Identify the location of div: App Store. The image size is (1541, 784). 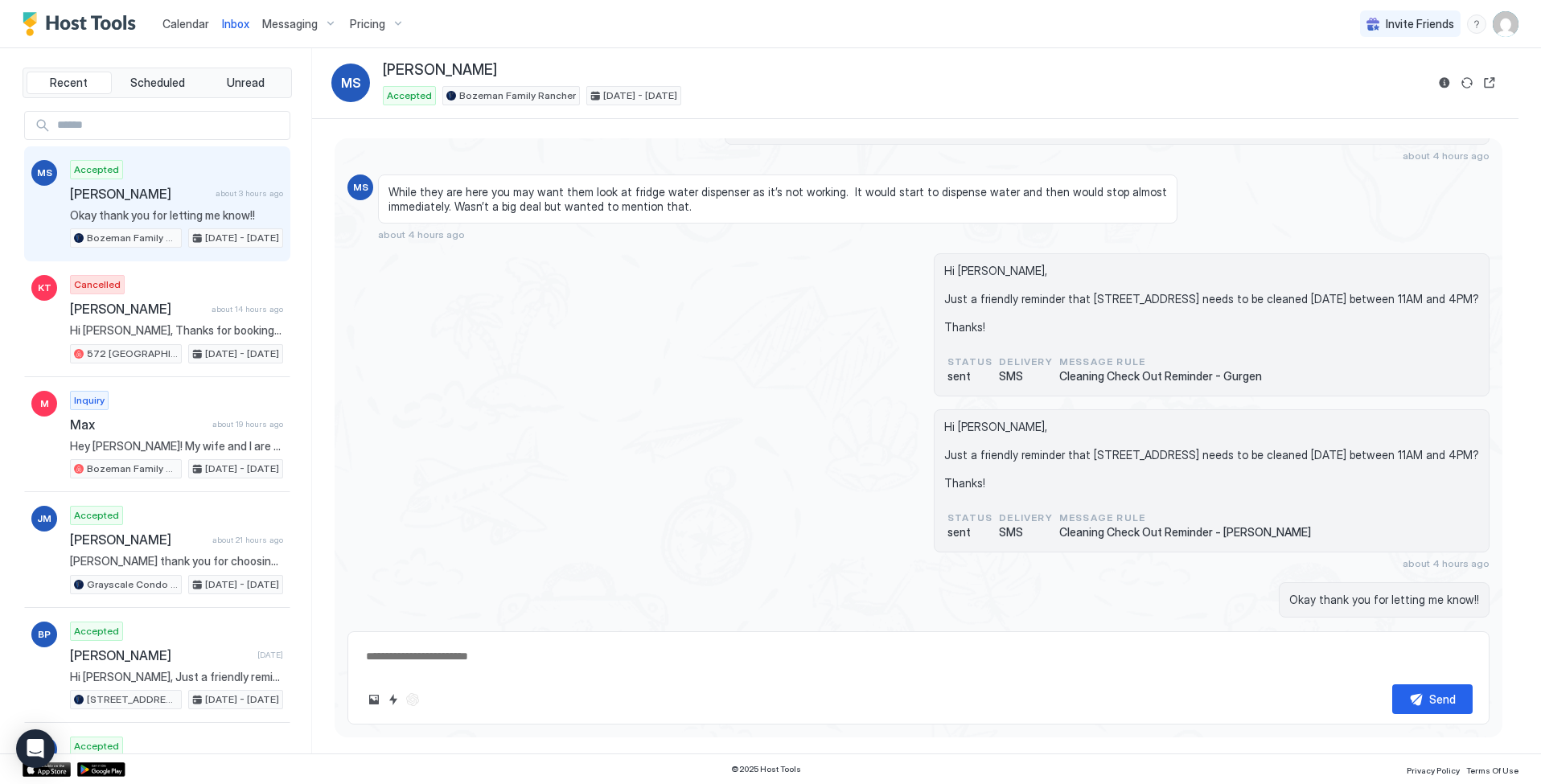
(47, 769).